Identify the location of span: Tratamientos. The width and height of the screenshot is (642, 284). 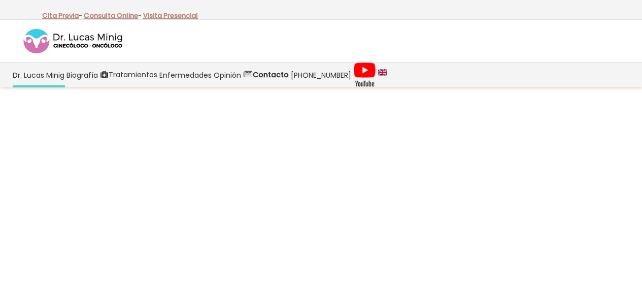
(133, 75).